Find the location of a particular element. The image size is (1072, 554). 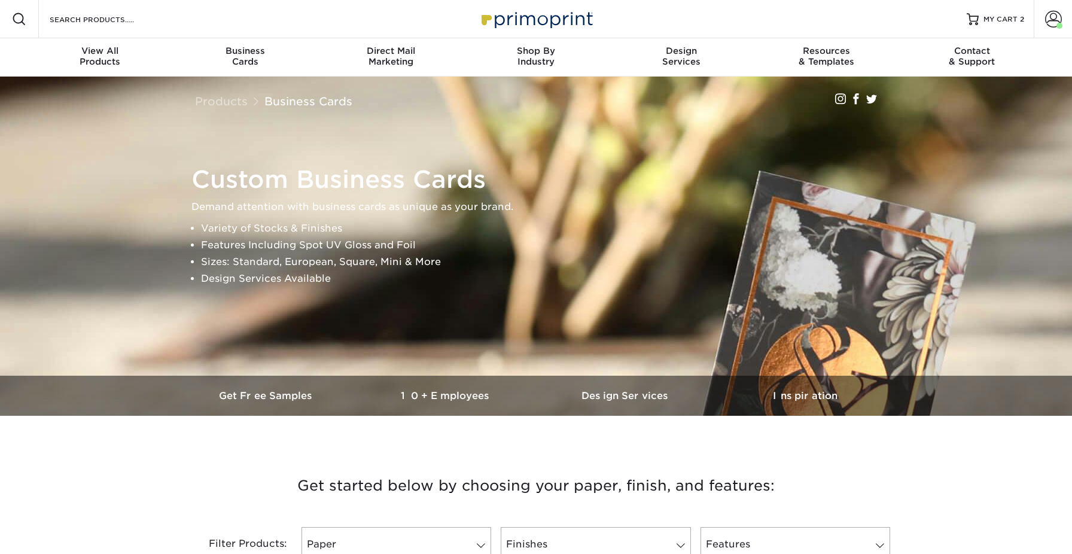

span: MY CART is located at coordinates (1000, 19).